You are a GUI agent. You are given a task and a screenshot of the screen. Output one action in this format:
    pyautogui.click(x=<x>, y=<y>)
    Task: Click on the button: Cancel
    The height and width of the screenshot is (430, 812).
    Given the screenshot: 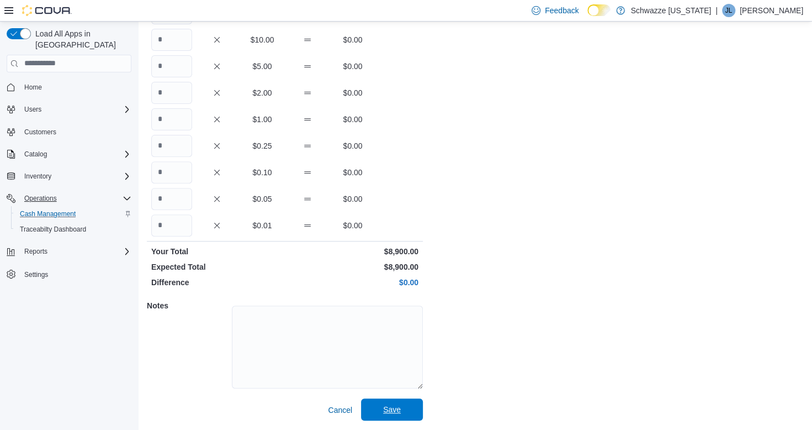 What is the action you would take?
    pyautogui.click(x=340, y=410)
    